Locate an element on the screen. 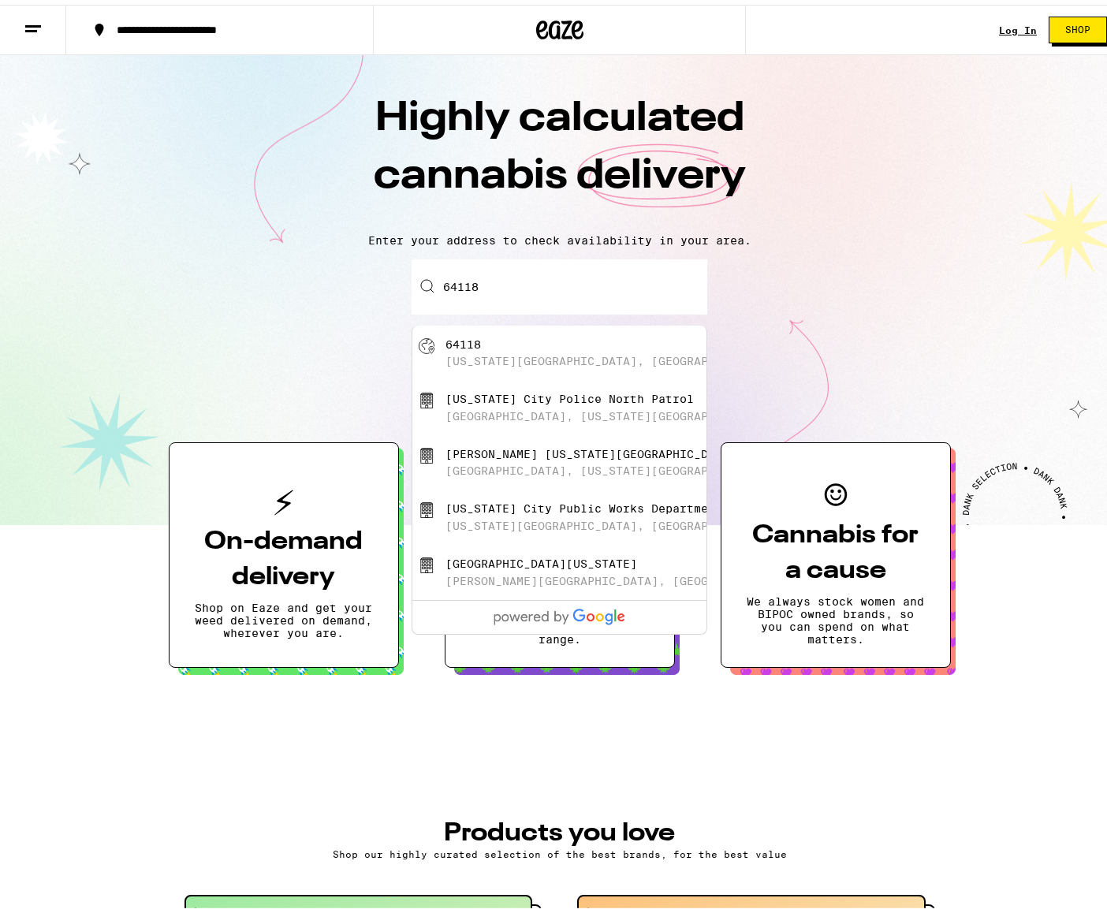  p: We always stock women and BIPOC owned brands, so you can spend on what matters. is located at coordinates (836, 616).